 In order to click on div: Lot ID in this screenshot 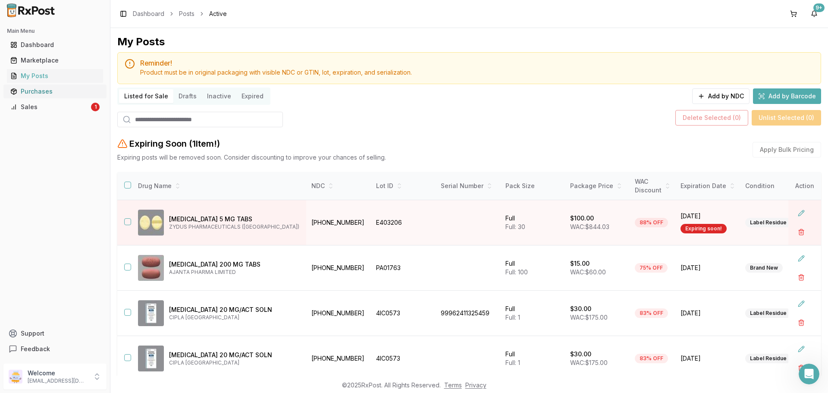, I will do `click(403, 186)`.